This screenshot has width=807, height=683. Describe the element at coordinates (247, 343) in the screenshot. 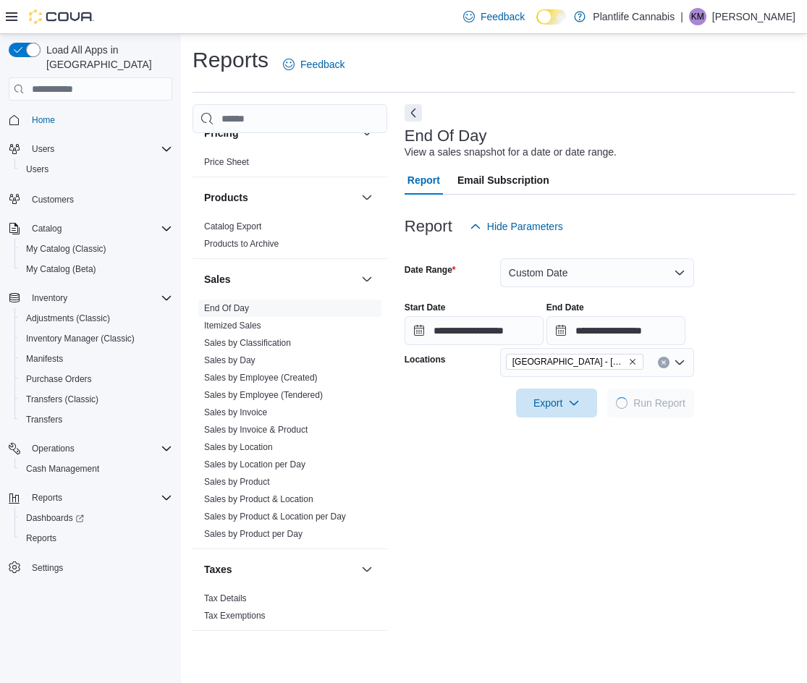

I see `span: Sales by Classification` at that location.